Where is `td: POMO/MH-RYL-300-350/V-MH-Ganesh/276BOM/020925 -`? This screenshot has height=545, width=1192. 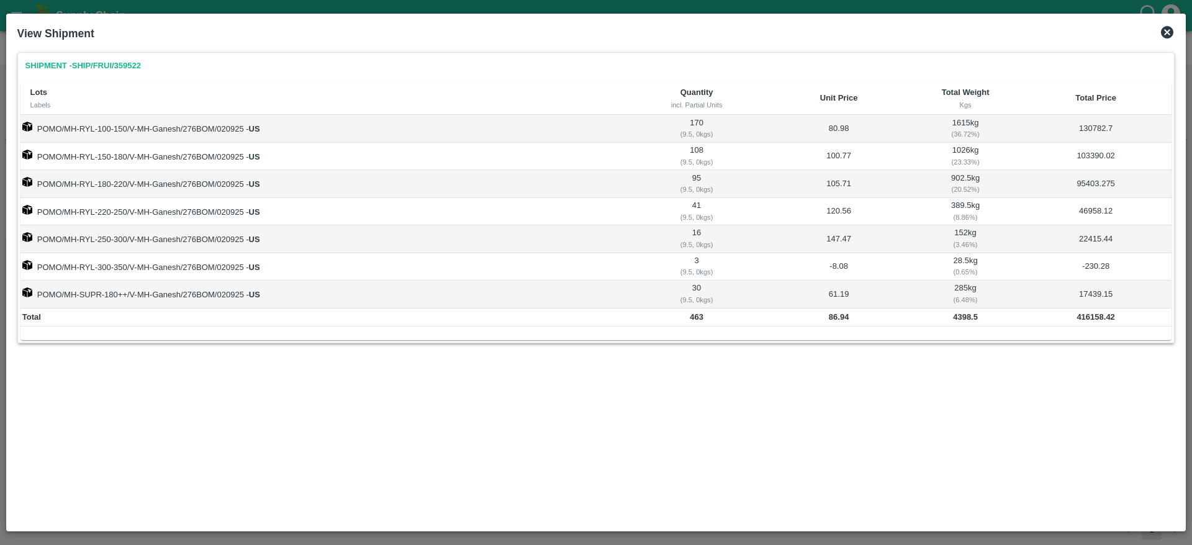 td: POMO/MH-RYL-300-350/V-MH-Ganesh/276BOM/020925 - is located at coordinates (323, 267).